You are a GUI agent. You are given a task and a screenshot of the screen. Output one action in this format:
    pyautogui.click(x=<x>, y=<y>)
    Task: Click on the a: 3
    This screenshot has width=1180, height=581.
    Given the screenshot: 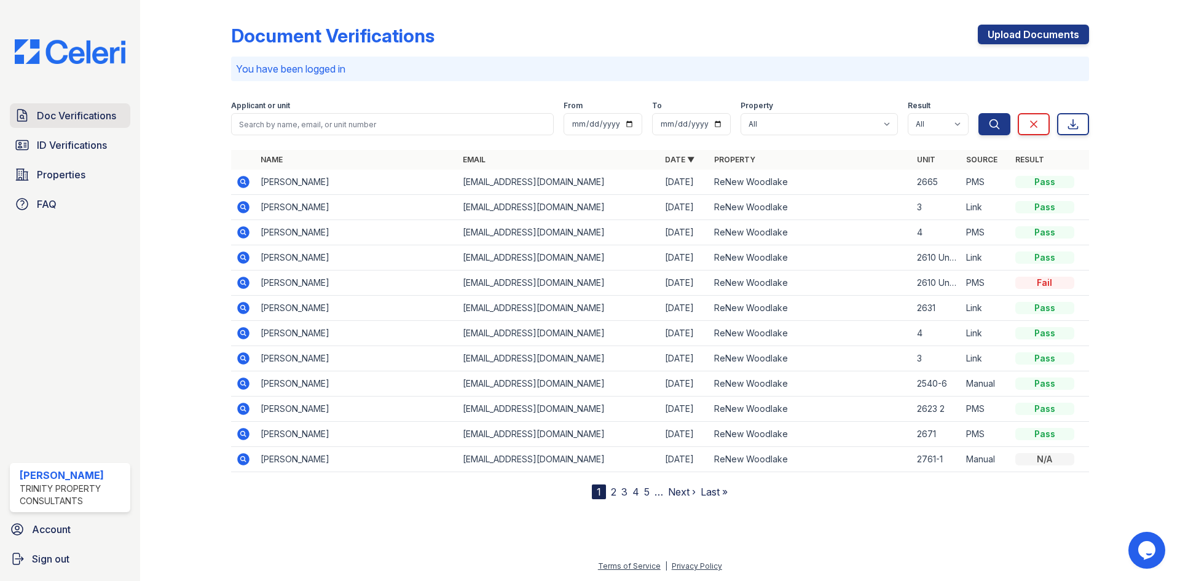 What is the action you would take?
    pyautogui.click(x=624, y=492)
    